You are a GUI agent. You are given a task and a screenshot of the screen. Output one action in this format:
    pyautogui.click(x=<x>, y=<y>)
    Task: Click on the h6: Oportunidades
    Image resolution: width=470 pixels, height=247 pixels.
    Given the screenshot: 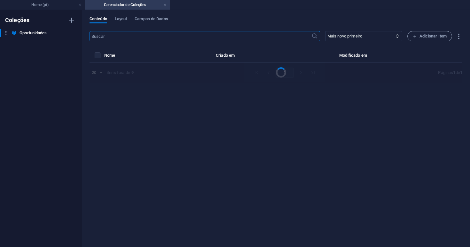 What is the action you would take?
    pyautogui.click(x=33, y=33)
    